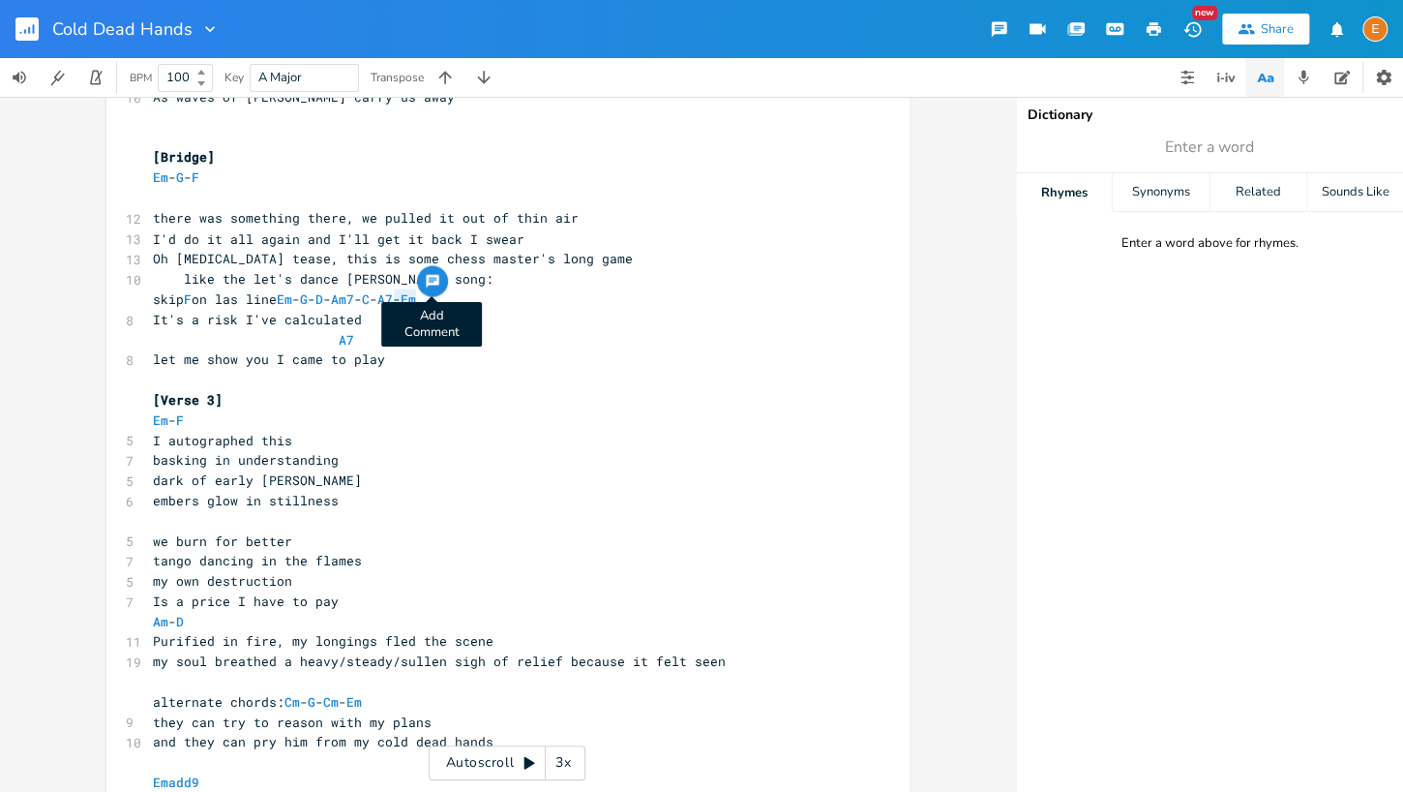  Describe the element at coordinates (223, 439) in the screenshot. I see `span: I autographed this` at that location.